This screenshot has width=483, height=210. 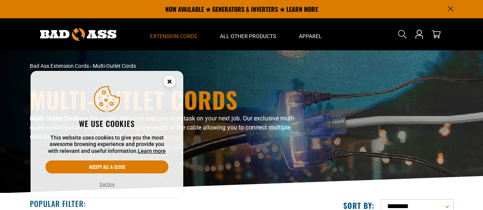 What do you see at coordinates (248, 36) in the screenshot?
I see `span: All Other Products` at bounding box center [248, 36].